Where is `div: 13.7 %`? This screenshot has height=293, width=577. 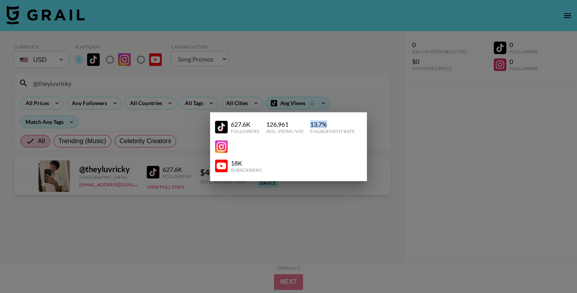
div: 13.7 % is located at coordinates (332, 124).